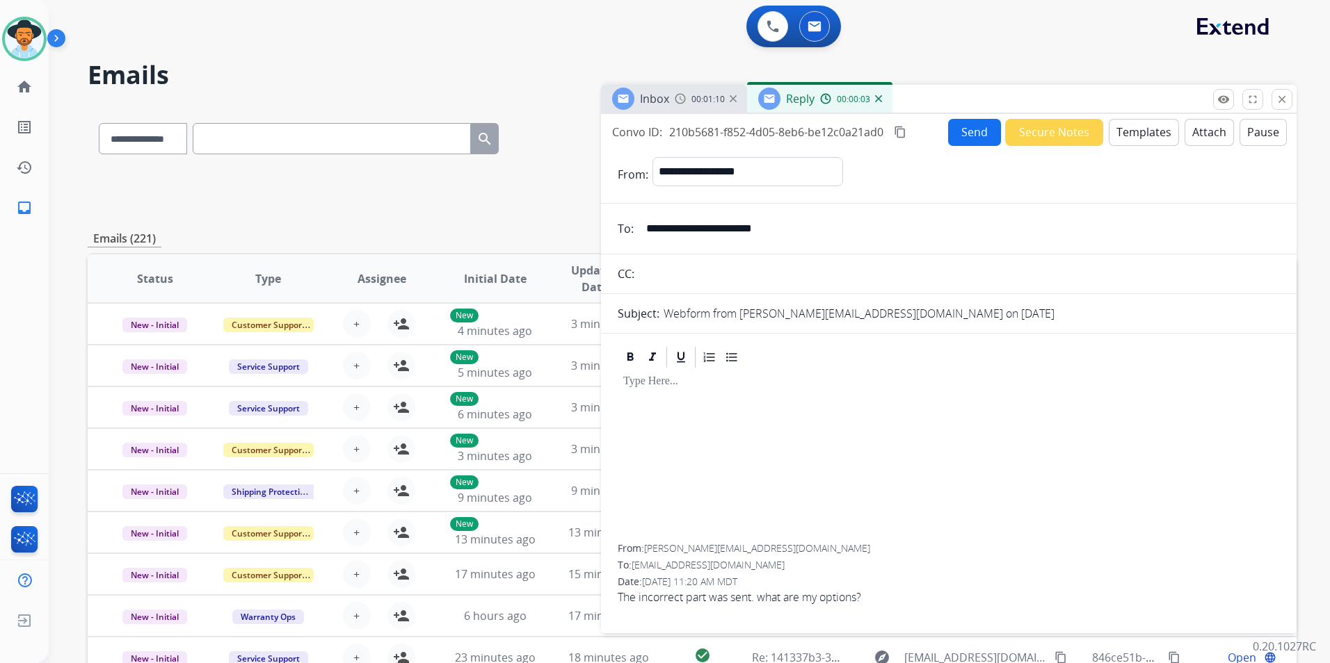 This screenshot has height=663, width=1330. Describe the element at coordinates (24, 168) in the screenshot. I see `mat-icon: history` at that location.